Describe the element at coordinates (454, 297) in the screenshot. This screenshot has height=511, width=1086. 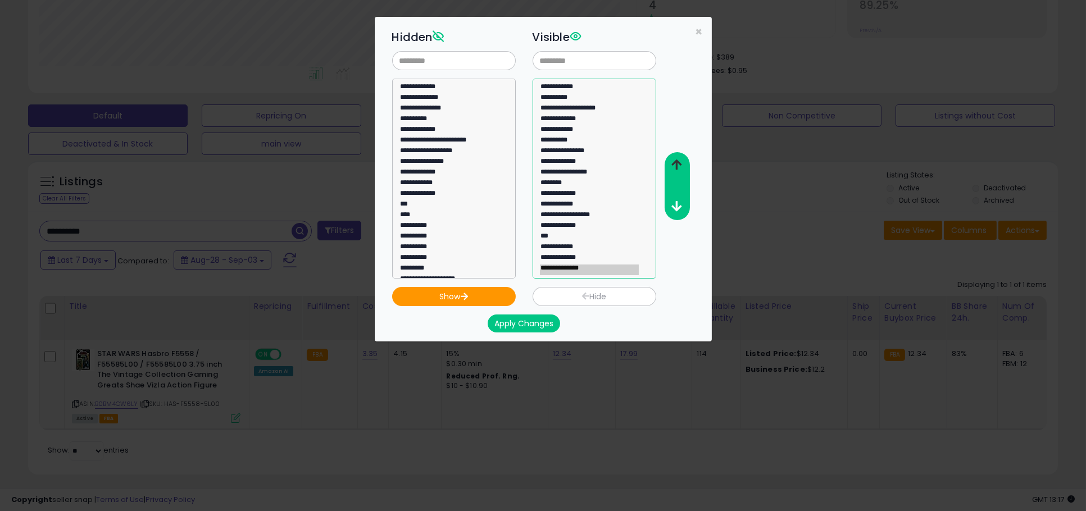
I see `button: Show` at that location.